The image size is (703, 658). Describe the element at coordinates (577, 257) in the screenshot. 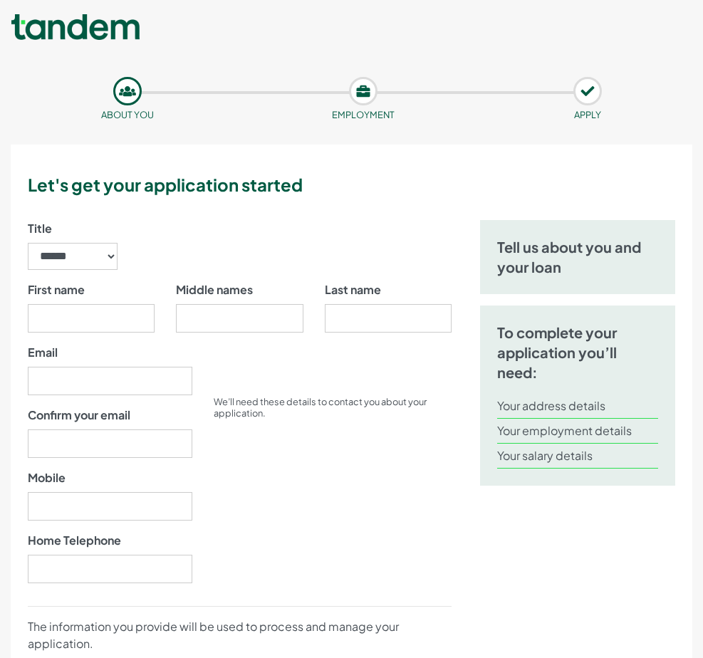

I see `h5: Tell us about you and your loan` at that location.